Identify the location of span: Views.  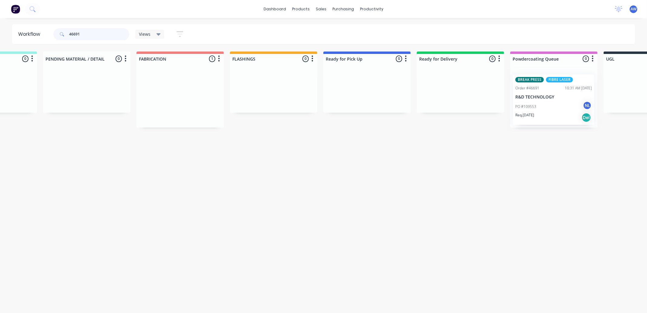
(145, 34).